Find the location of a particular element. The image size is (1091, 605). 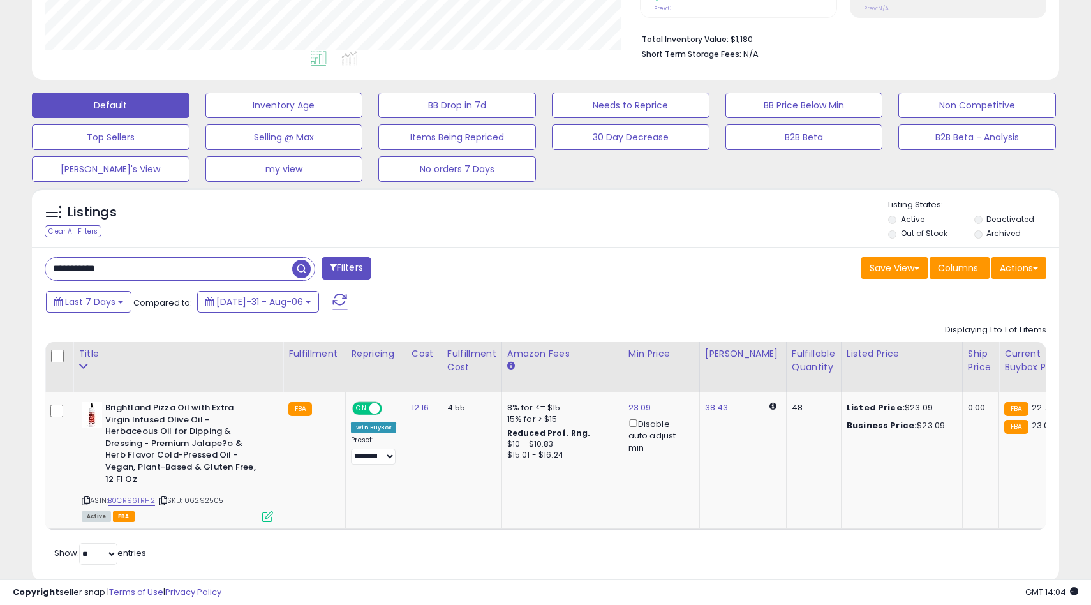

label: Archived is located at coordinates (1004, 233).